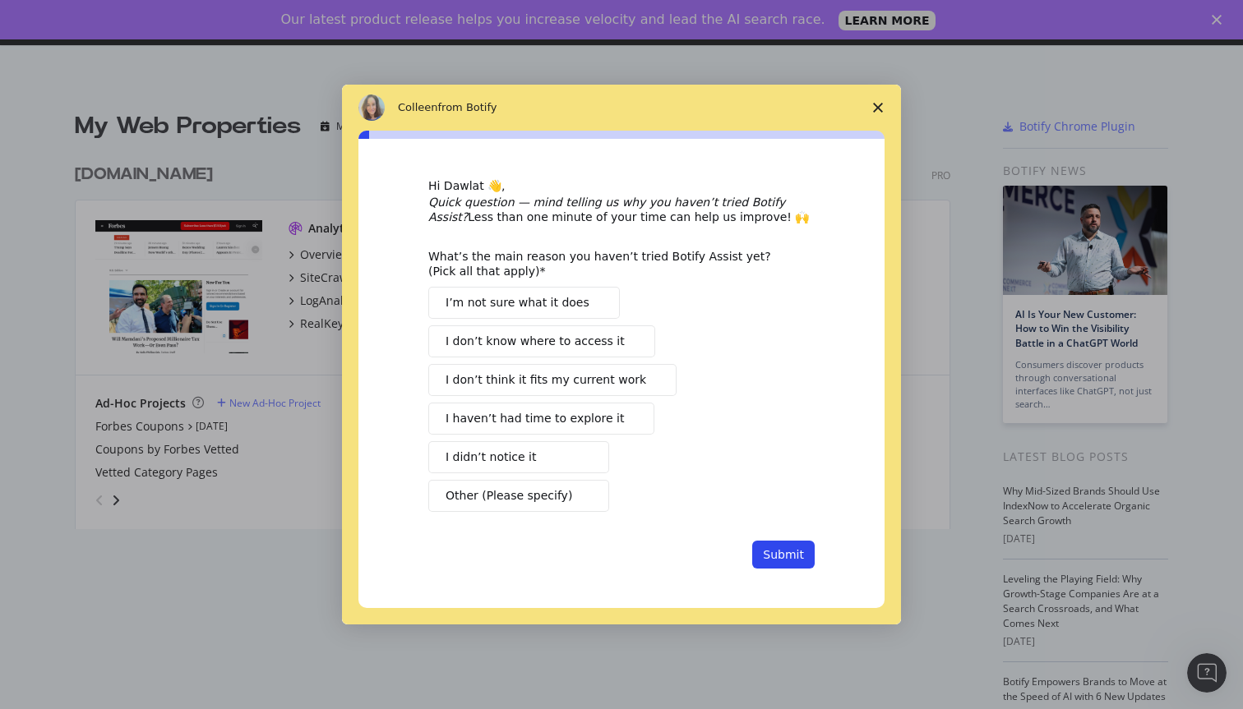 This screenshot has width=1243, height=709. What do you see at coordinates (878, 108) in the screenshot?
I see `span: Close survey` at bounding box center [878, 108].